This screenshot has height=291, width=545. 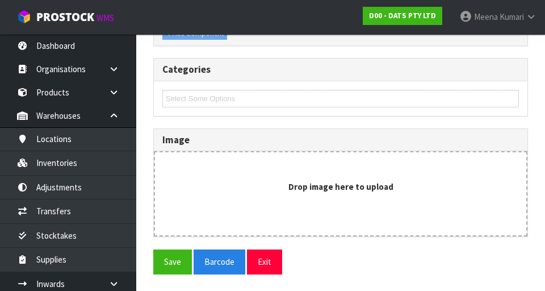 I want to click on img: cube-alt.png, so click(x=24, y=16).